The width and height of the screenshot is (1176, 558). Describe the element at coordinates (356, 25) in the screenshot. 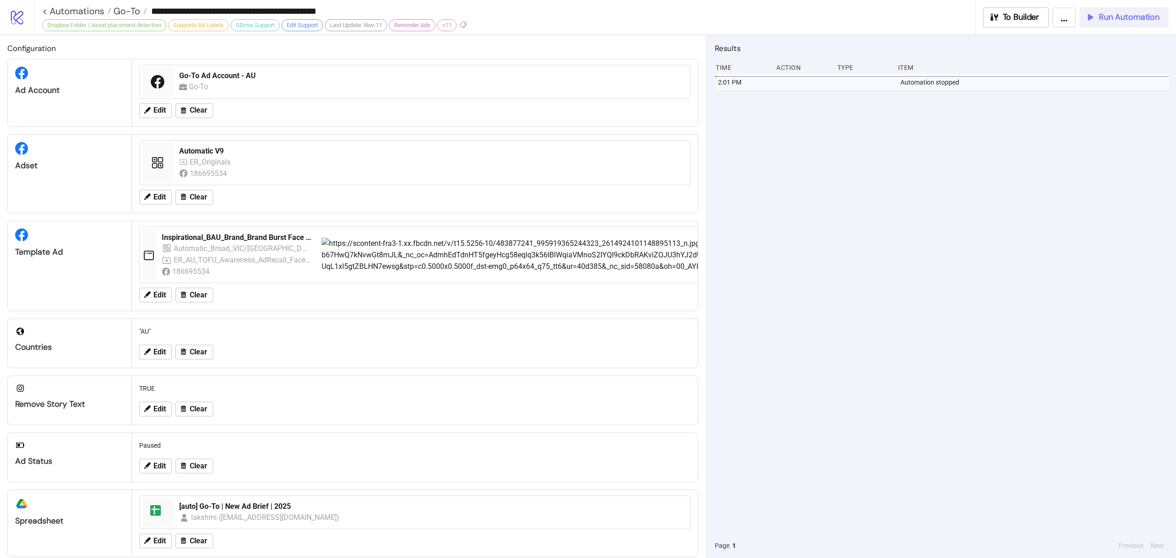

I see `div: Last Update: Nov-11` at that location.